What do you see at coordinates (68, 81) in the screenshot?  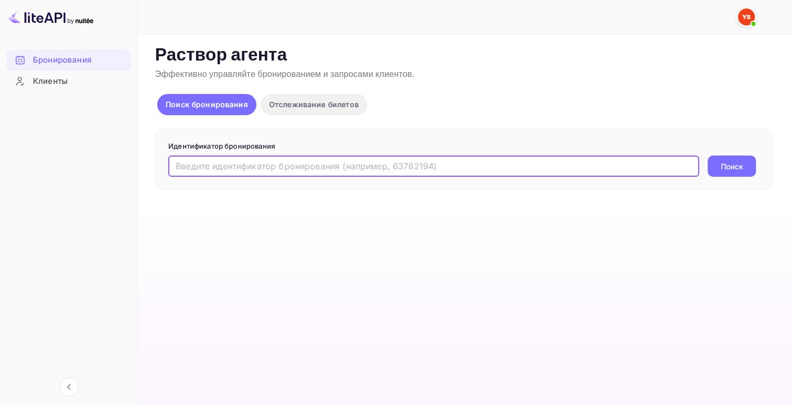 I see `a: Клиенты` at bounding box center [68, 81].